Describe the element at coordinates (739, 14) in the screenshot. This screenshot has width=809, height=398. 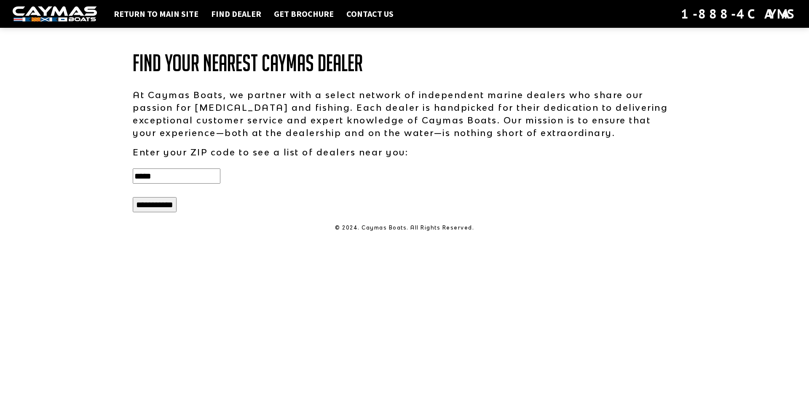
I see `div: 1-888-4CAYMAS` at that location.